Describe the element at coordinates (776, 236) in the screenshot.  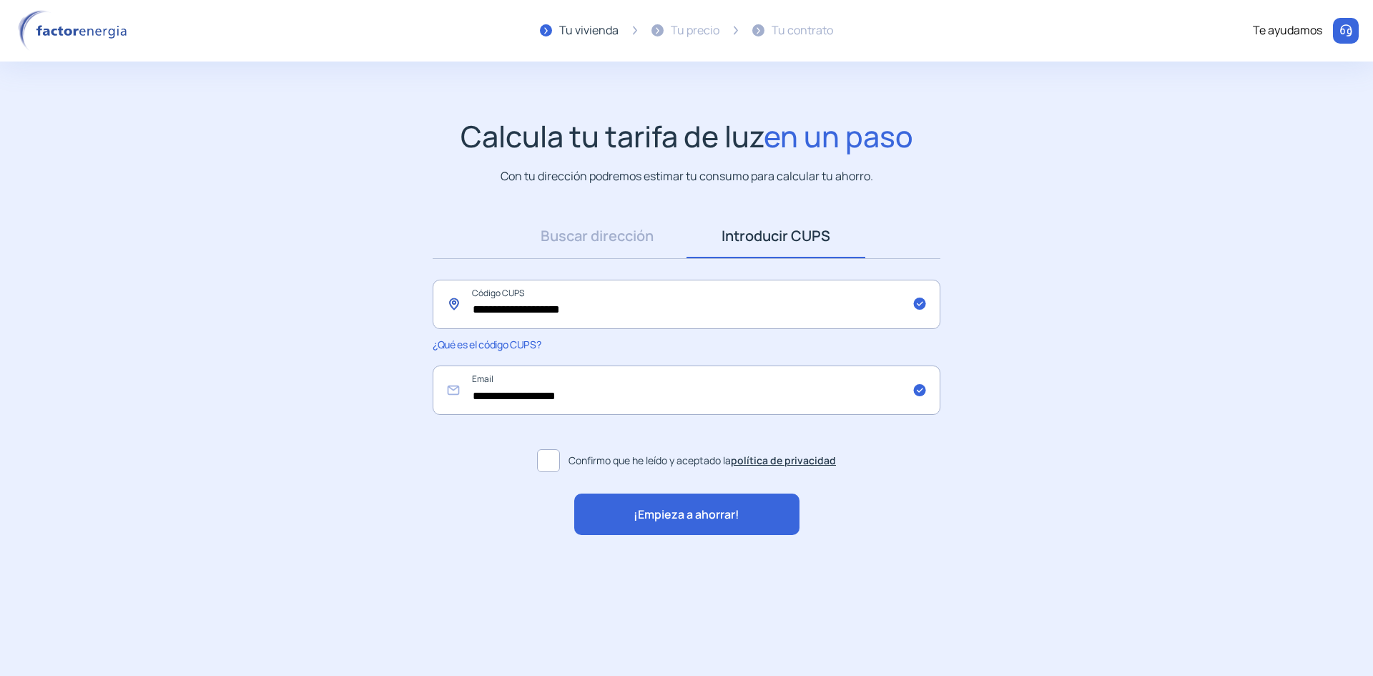
I see `a: Introducir CUPS` at that location.